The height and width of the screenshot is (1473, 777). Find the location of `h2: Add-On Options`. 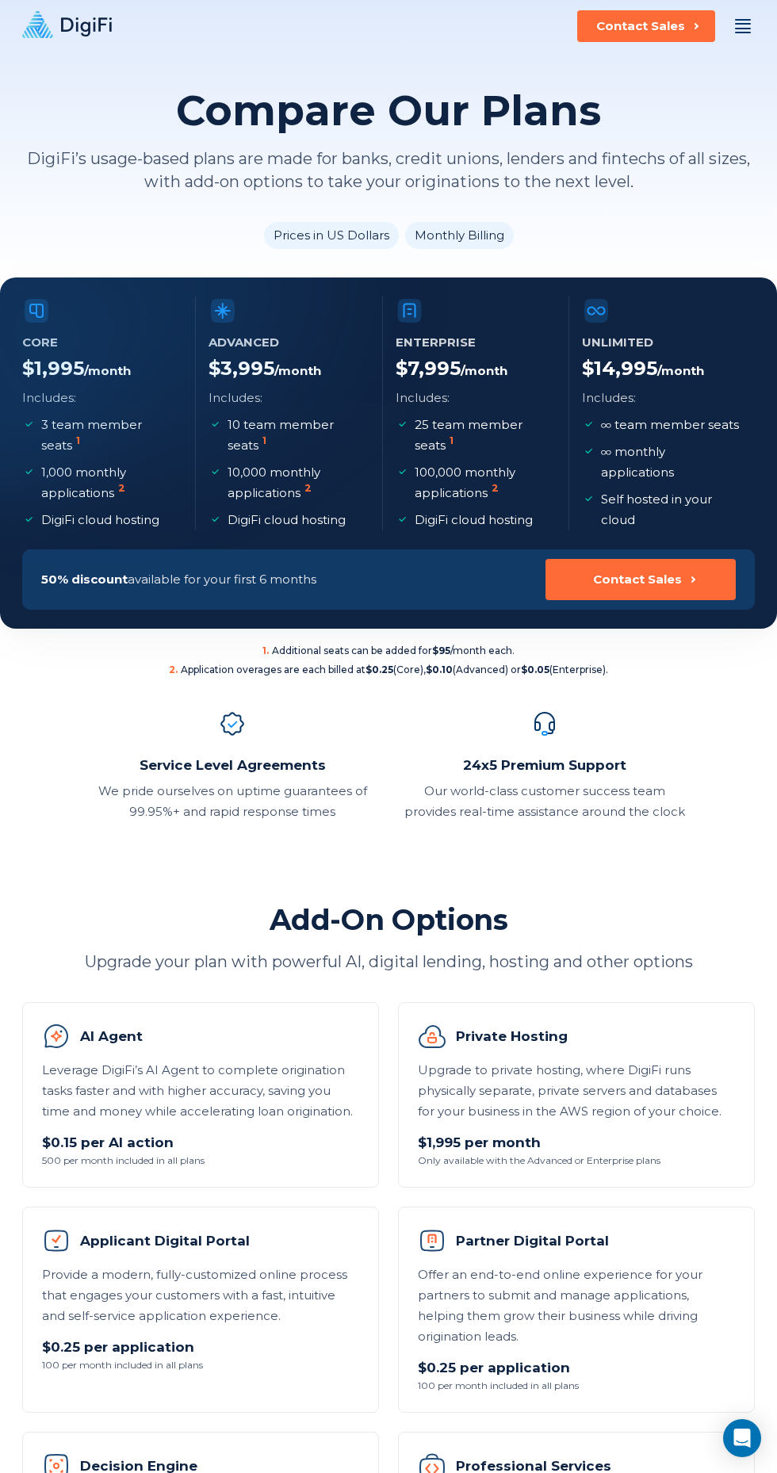

h2: Add-On Options is located at coordinates (389, 920).